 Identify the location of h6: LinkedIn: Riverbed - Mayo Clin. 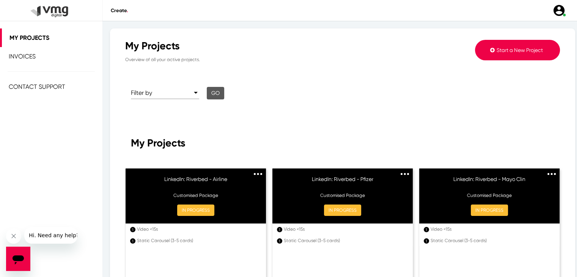
(490, 182).